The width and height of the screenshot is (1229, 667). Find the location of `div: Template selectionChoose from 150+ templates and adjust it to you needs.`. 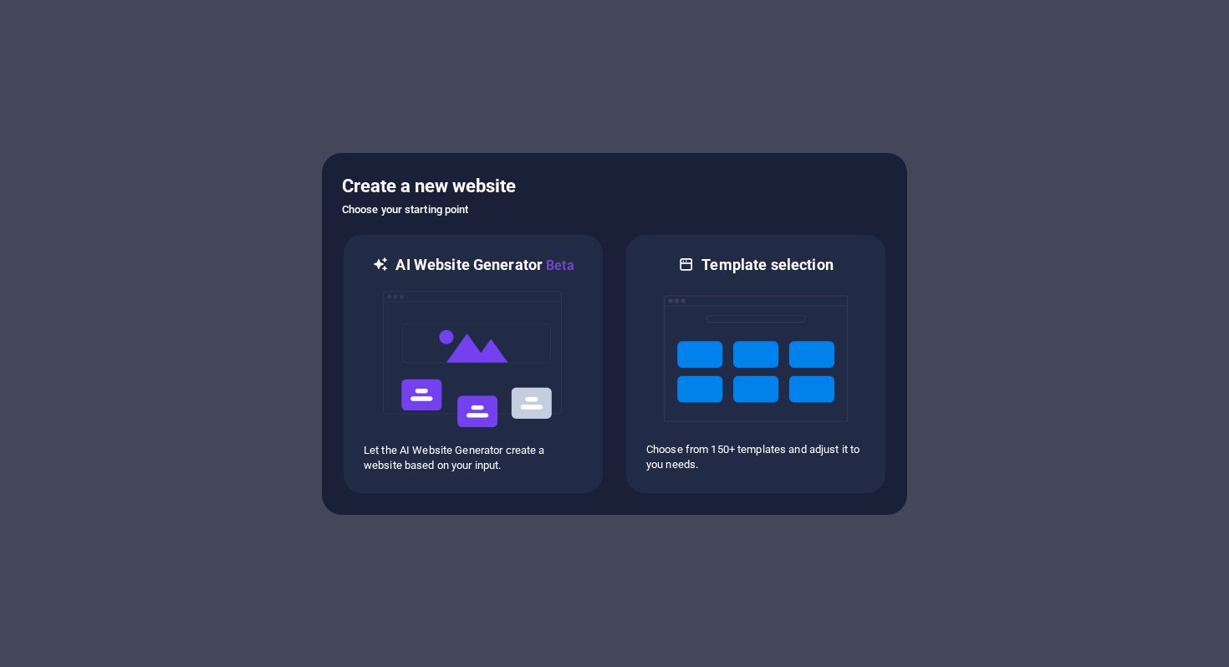

div: Template selectionChoose from 150+ templates and adjust it to you needs. is located at coordinates (756, 364).